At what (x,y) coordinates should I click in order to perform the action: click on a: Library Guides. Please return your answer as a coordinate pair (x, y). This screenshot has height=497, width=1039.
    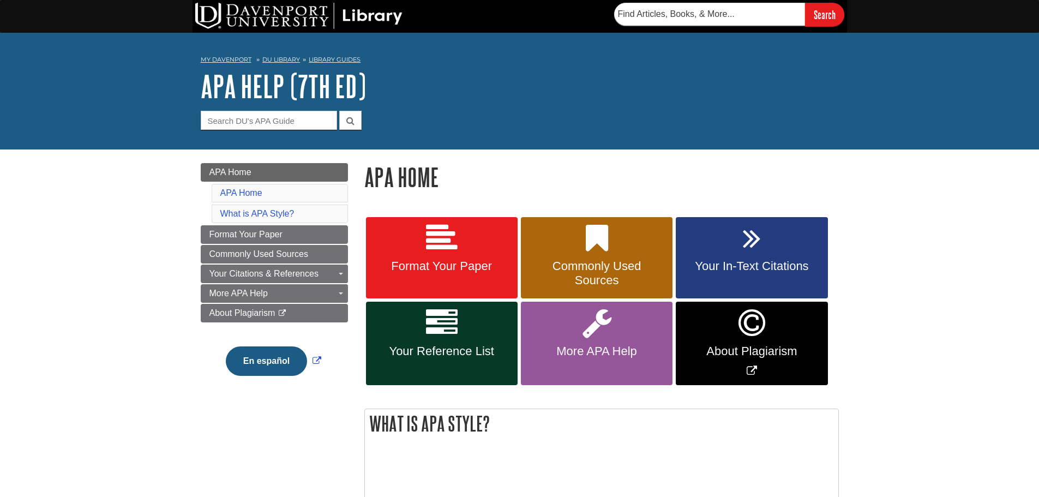
    Looking at the image, I should click on (334, 59).